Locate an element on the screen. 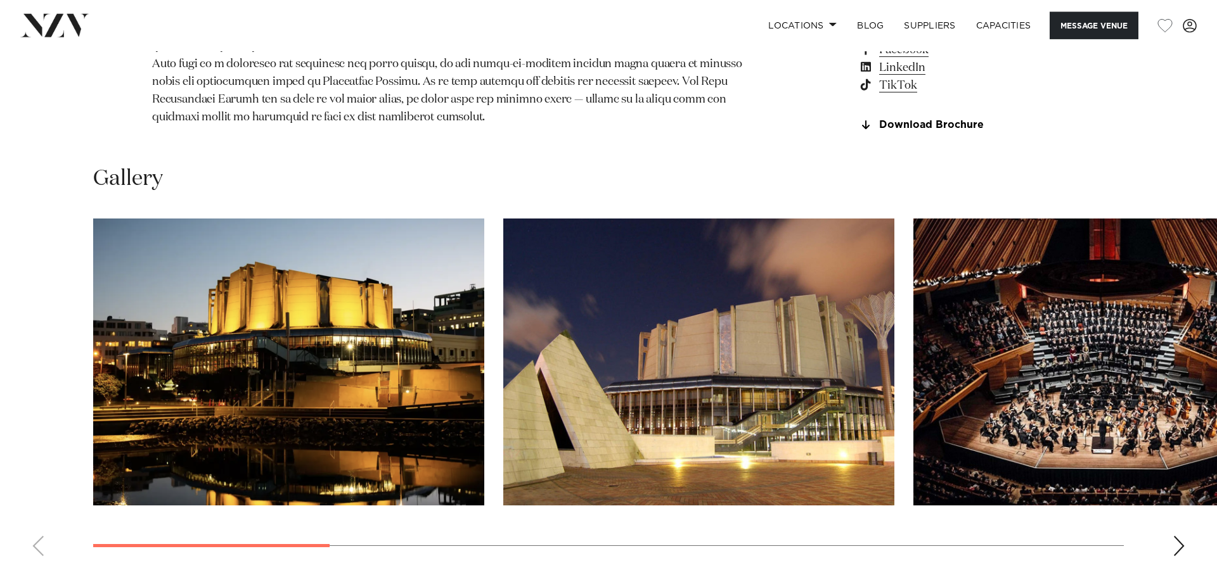 The width and height of the screenshot is (1217, 582). h2: Gallery is located at coordinates (128, 179).